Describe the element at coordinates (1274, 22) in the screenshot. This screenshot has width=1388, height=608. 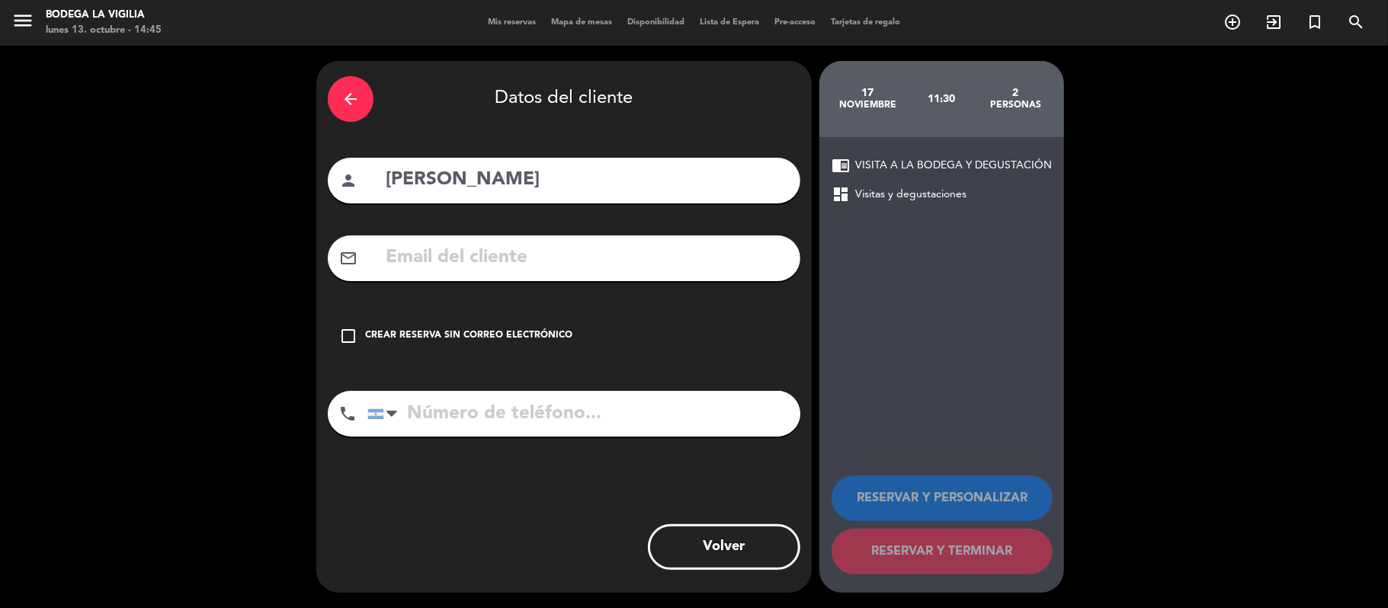
I see `i: exit_to_app` at that location.